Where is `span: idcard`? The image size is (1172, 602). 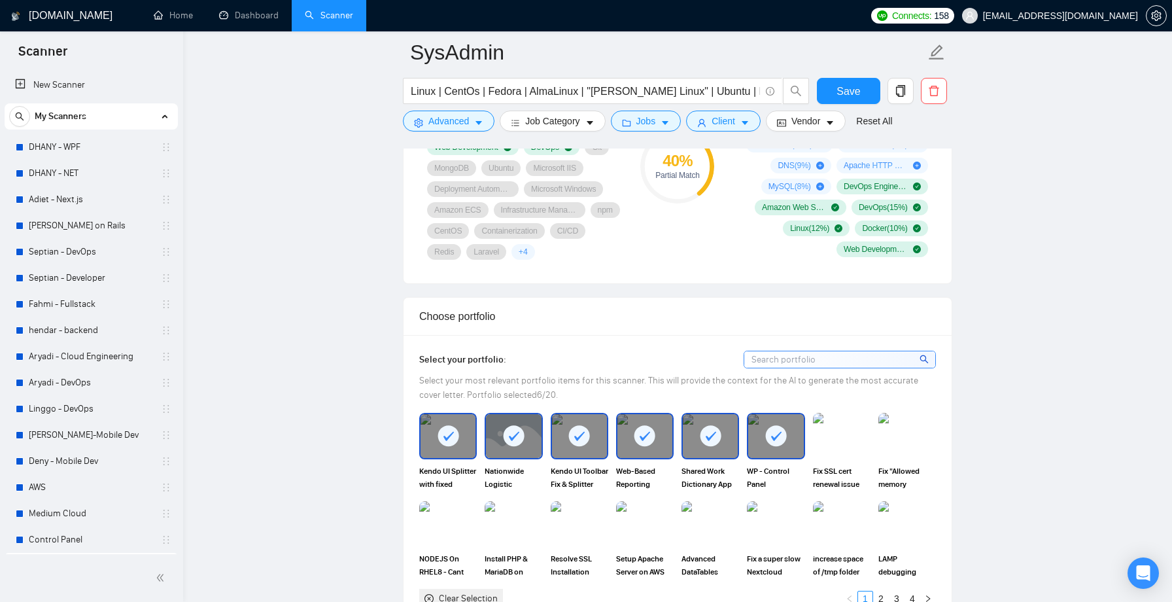
span: idcard is located at coordinates (782, 122).